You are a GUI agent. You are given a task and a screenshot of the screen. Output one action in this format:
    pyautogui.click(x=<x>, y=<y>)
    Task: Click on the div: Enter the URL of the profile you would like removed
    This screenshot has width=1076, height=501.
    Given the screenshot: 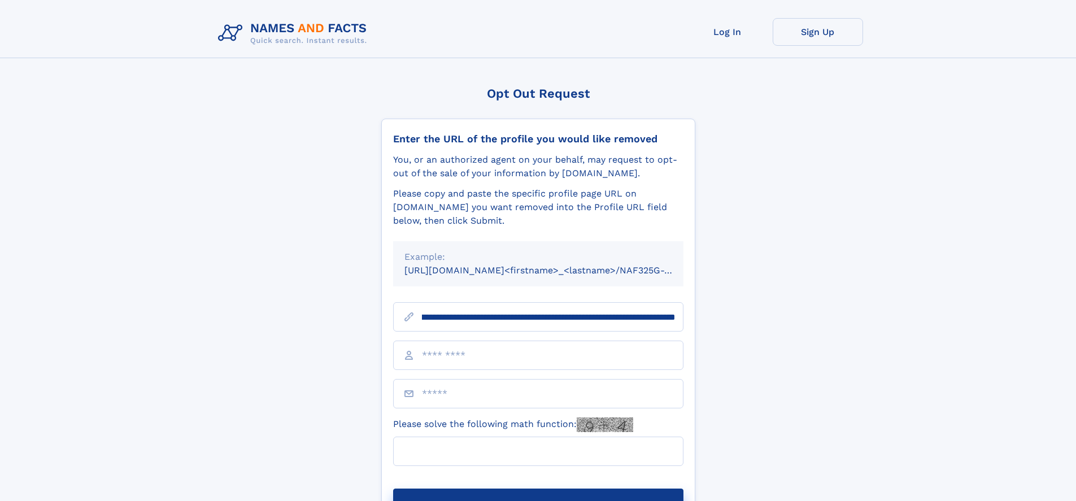 What is the action you would take?
    pyautogui.click(x=538, y=139)
    